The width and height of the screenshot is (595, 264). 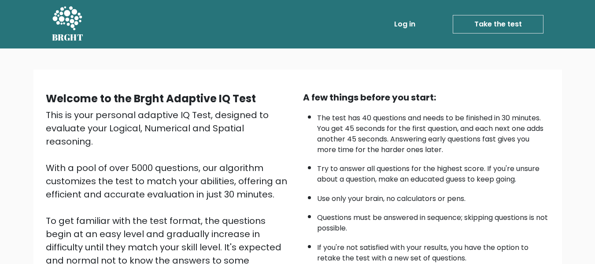 I want to click on li: If you're not satisfied with your results, you have the option to retake the test with a new set ..., so click(x=433, y=251).